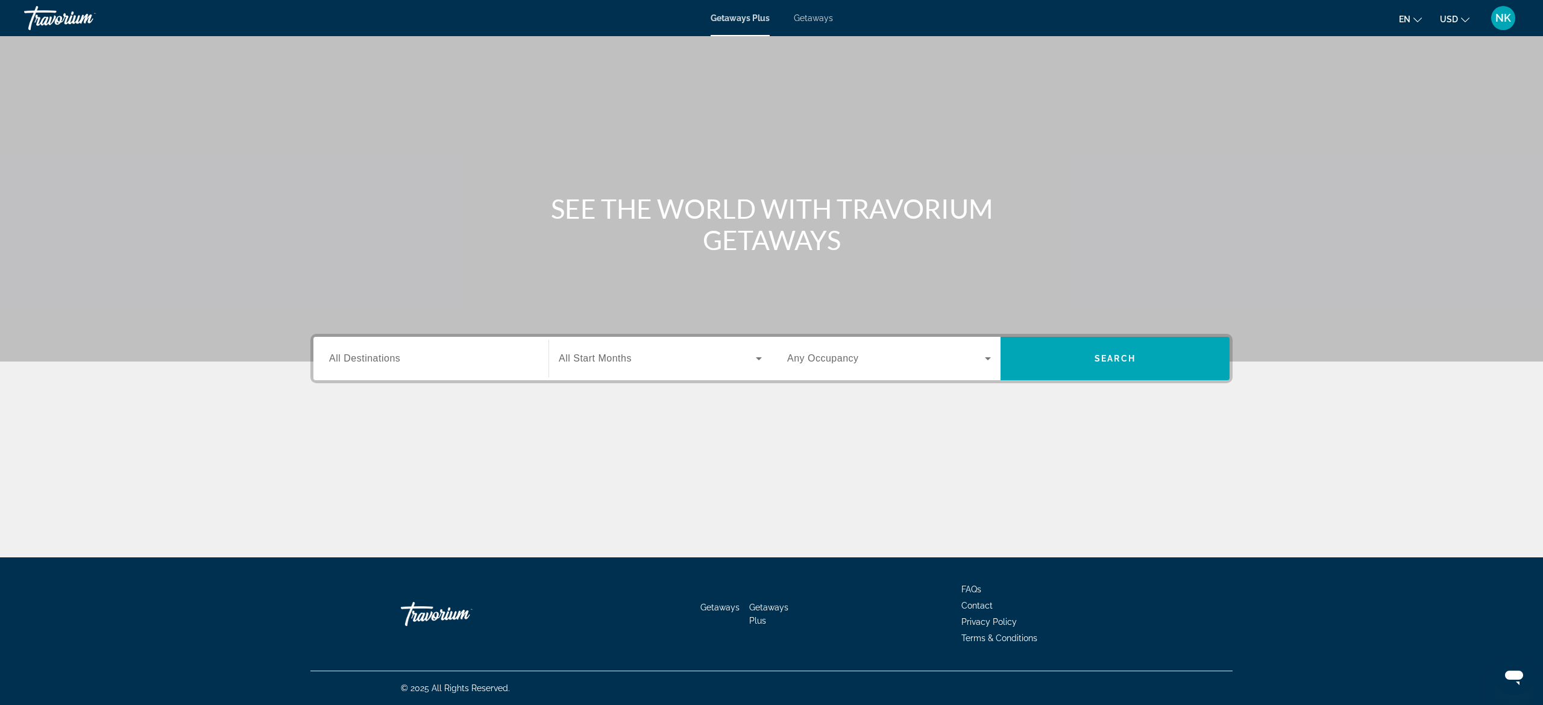  Describe the element at coordinates (1504, 18) in the screenshot. I see `span: NK` at that location.